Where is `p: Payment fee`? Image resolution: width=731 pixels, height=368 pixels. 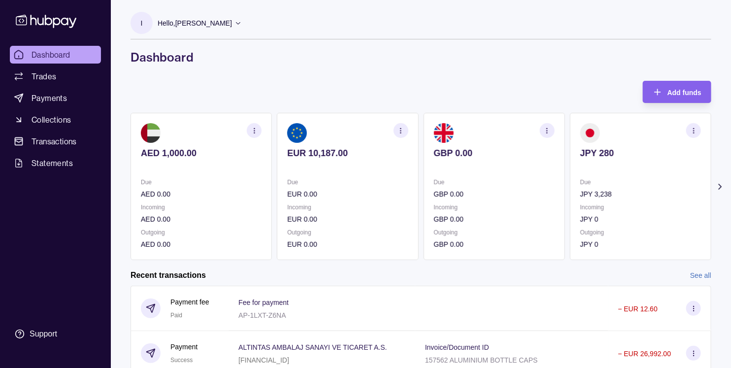
p: Payment fee is located at coordinates (190, 302).